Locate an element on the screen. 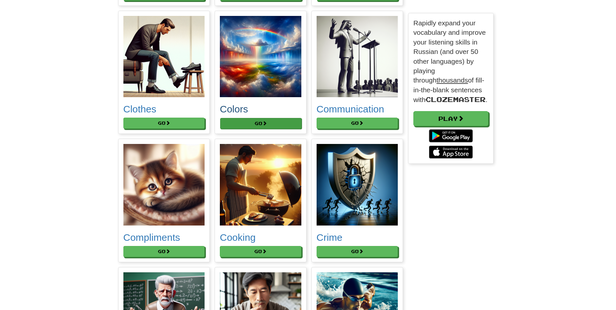 This screenshot has height=310, width=616. h2: Colors is located at coordinates (260, 109).